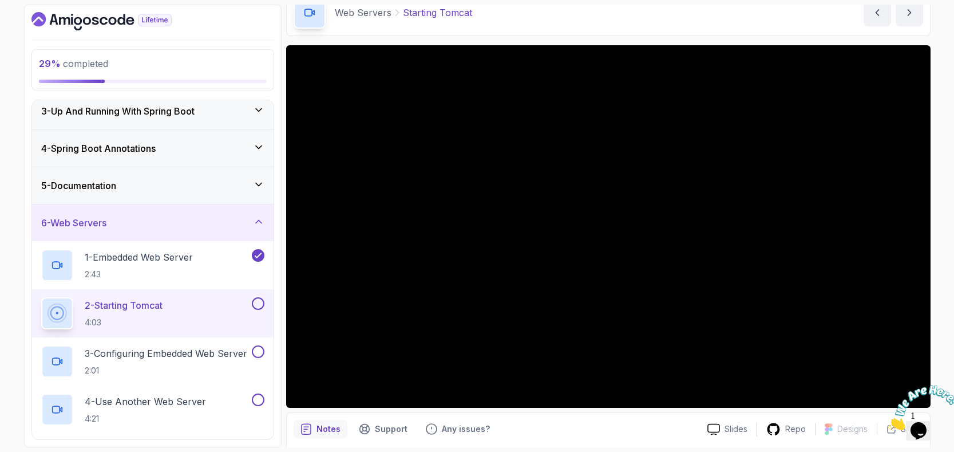  What do you see at coordinates (466, 429) in the screenshot?
I see `p: Any issues?` at bounding box center [466, 429].